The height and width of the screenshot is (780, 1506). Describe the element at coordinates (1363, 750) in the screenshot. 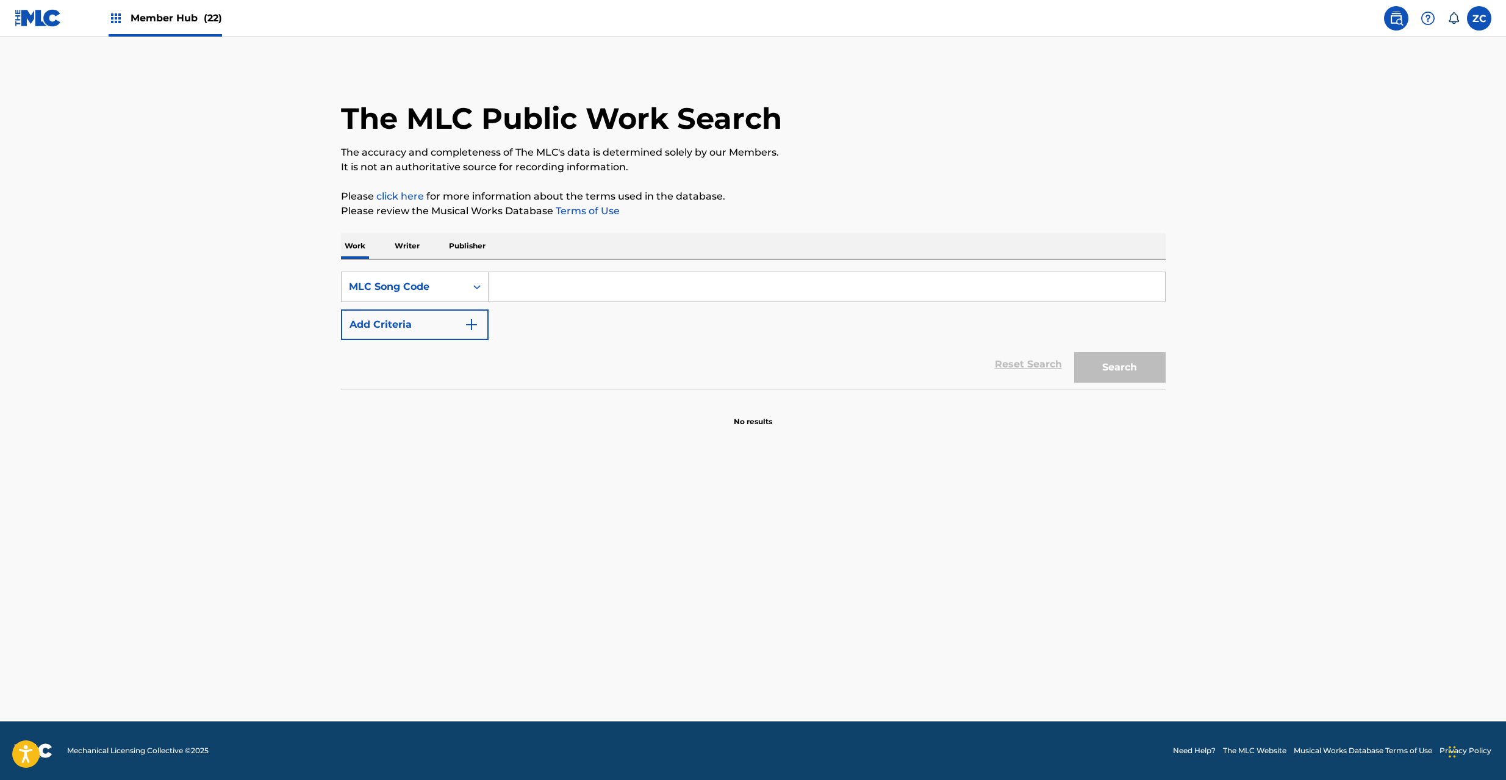

I see `a: Musical Works Database Terms of Use` at that location.